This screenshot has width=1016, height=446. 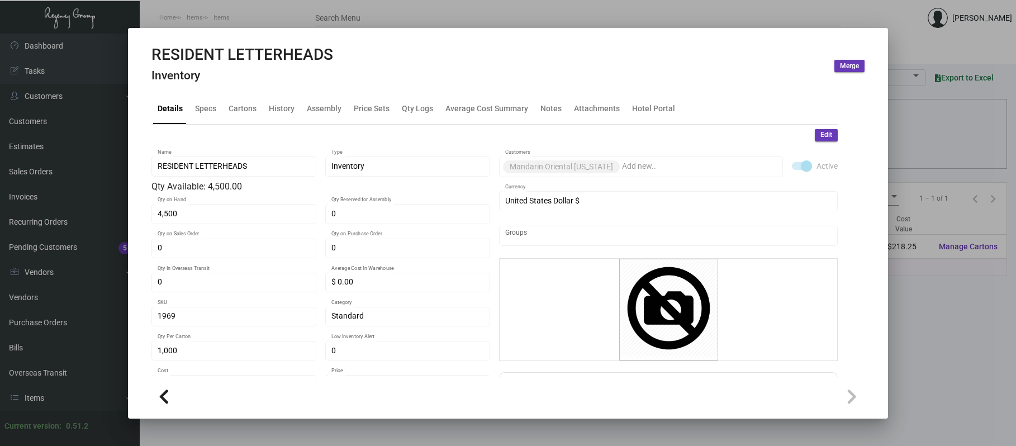 I want to click on div: Specs, so click(x=206, y=108).